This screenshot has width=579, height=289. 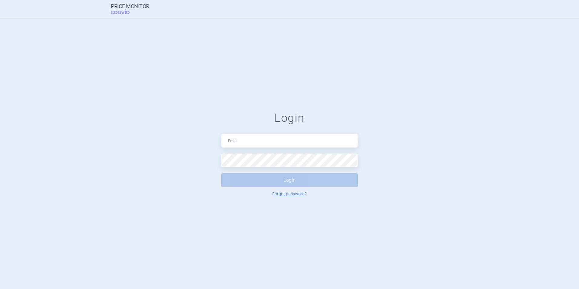 I want to click on a: Price MonitorCOGVIO, so click(x=130, y=9).